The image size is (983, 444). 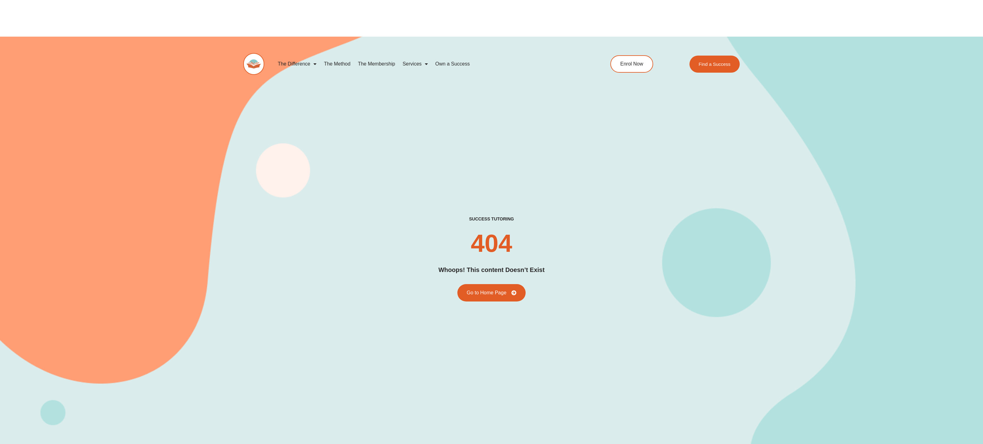 What do you see at coordinates (376, 64) in the screenshot?
I see `a: The Membership` at bounding box center [376, 64].